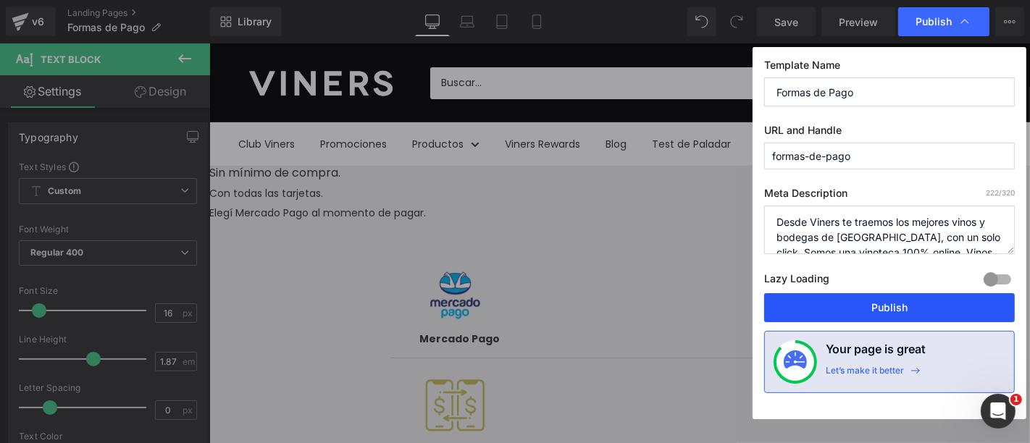 Image resolution: width=1030 pixels, height=443 pixels. I want to click on strong: Mercado Pago, so click(250, 296).